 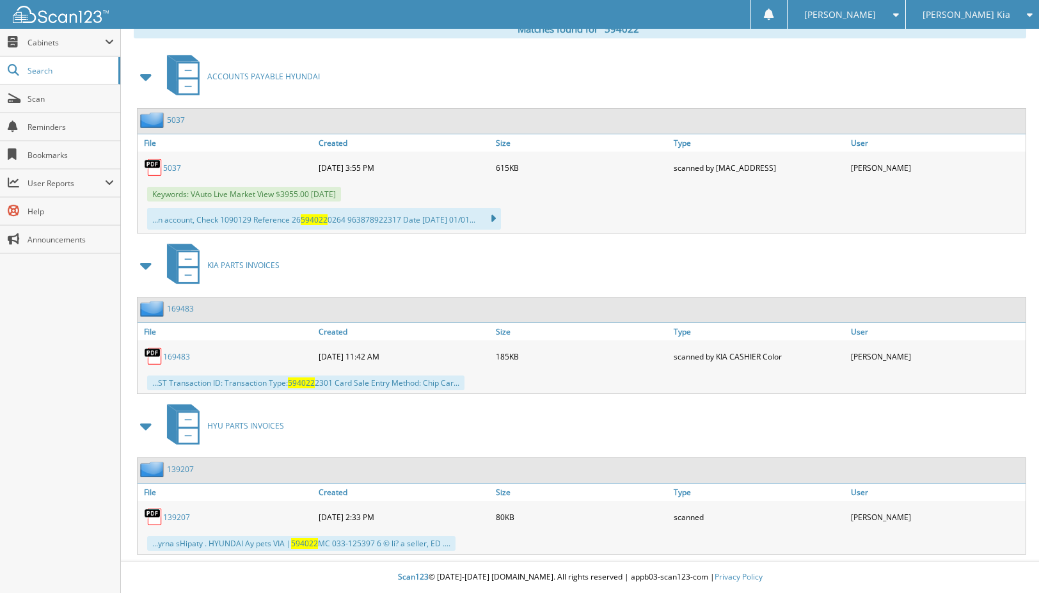 What do you see at coordinates (70, 211) in the screenshot?
I see `span: Help` at bounding box center [70, 211].